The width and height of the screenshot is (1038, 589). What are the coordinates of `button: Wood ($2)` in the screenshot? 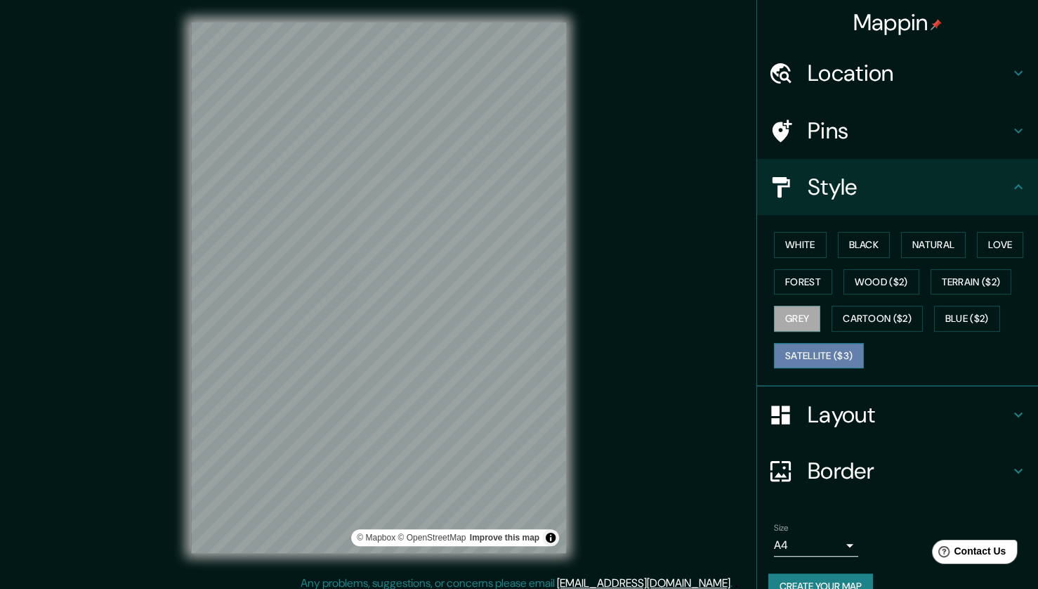 It's located at (881, 282).